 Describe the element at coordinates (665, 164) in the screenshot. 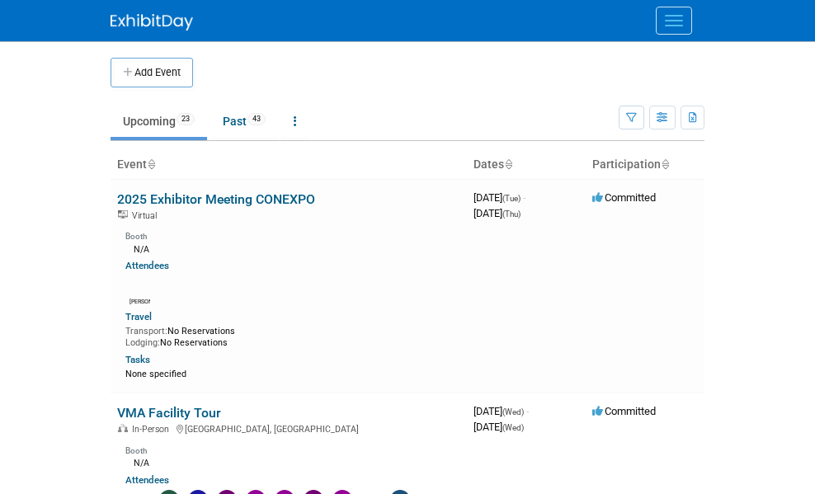

I see `a: Sort by Participation Type` at that location.